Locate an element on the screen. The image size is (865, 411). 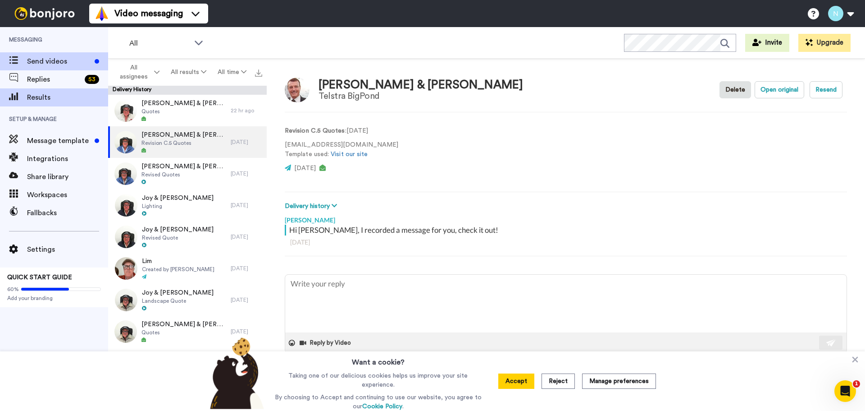
span: Send videos is located at coordinates (59, 61).